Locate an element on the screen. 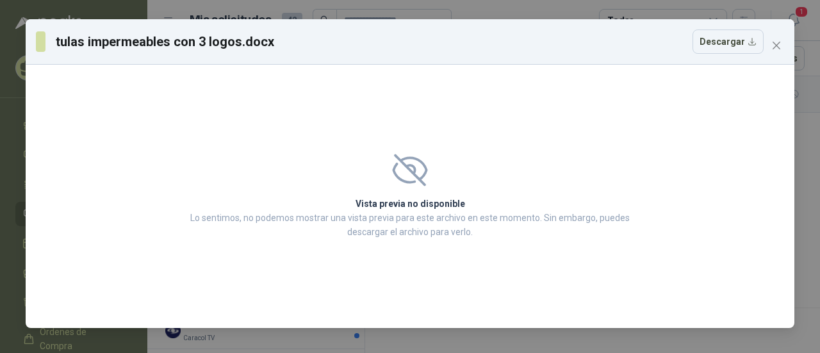 This screenshot has height=353, width=820. button: Descargar is located at coordinates (728, 42).